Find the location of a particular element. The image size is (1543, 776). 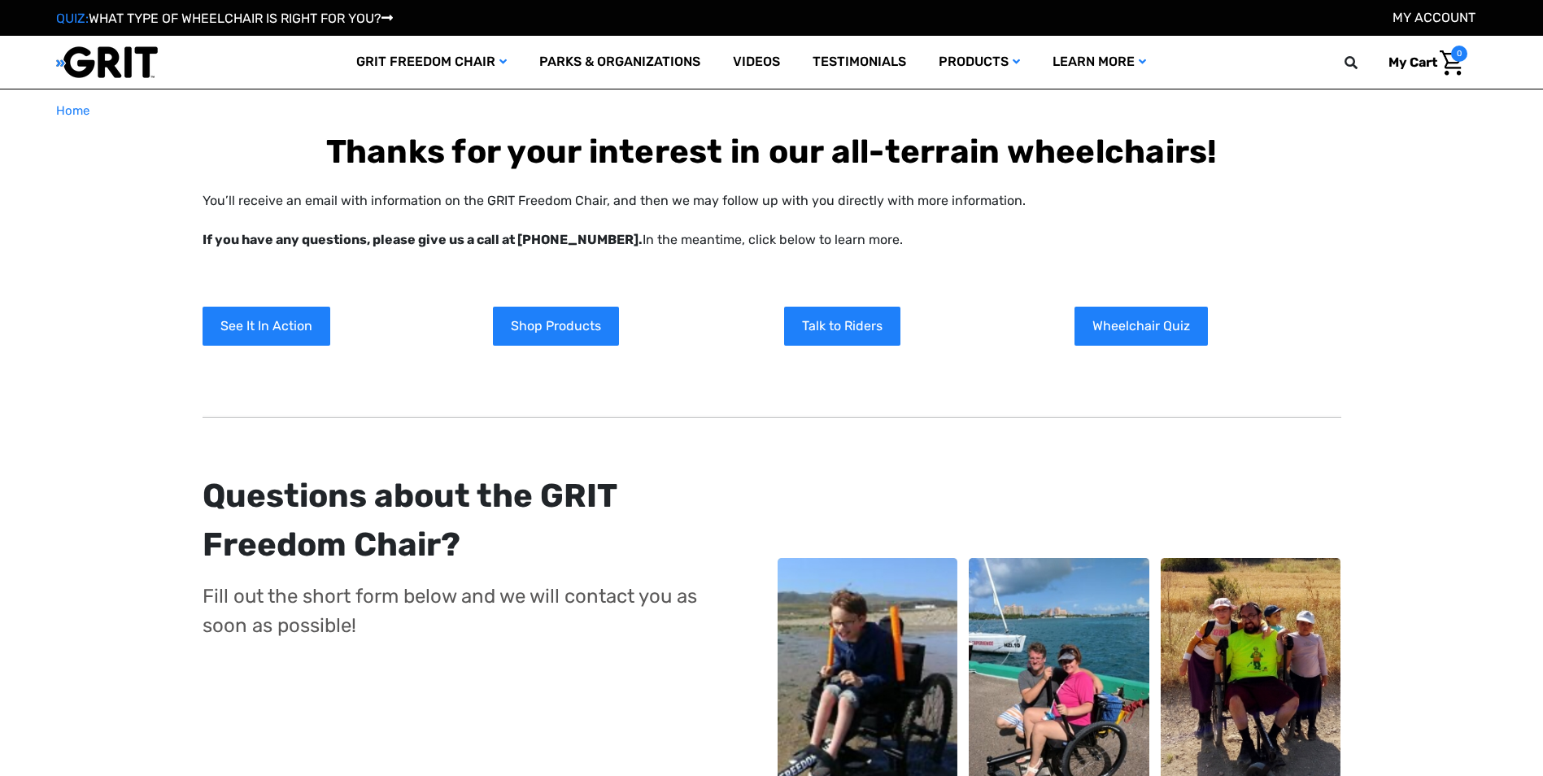

p: You’ll receive an email with information on the GRIT Freedom Chair, and then we may follow up wit... is located at coordinates (772, 220).